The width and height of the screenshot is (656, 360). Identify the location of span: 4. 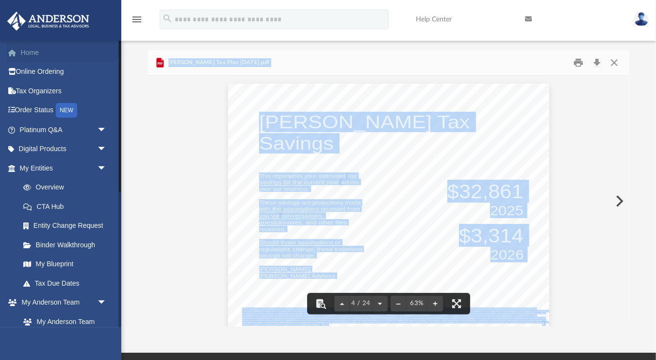
(544, 323).